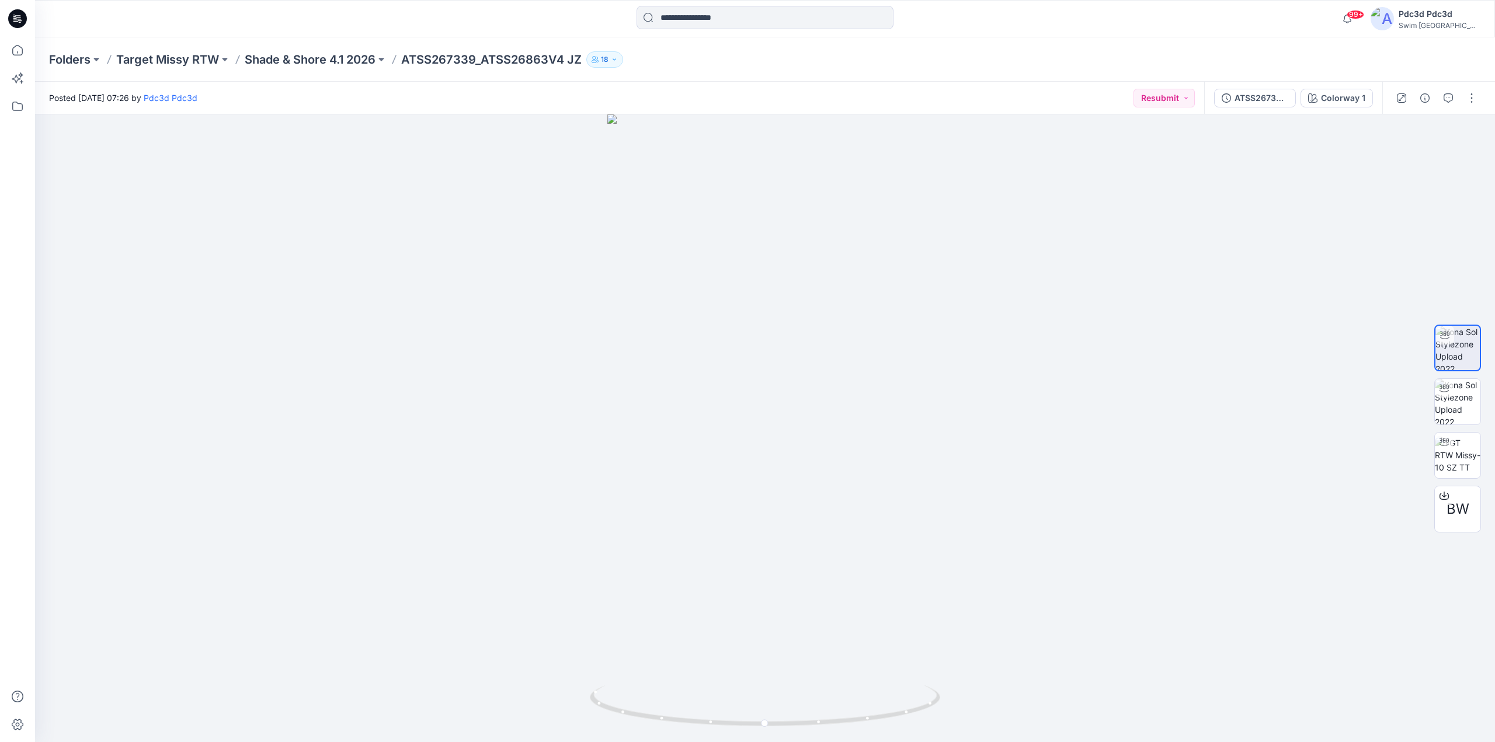 Image resolution: width=1495 pixels, height=742 pixels. I want to click on a: Target Missy RTW, so click(168, 60).